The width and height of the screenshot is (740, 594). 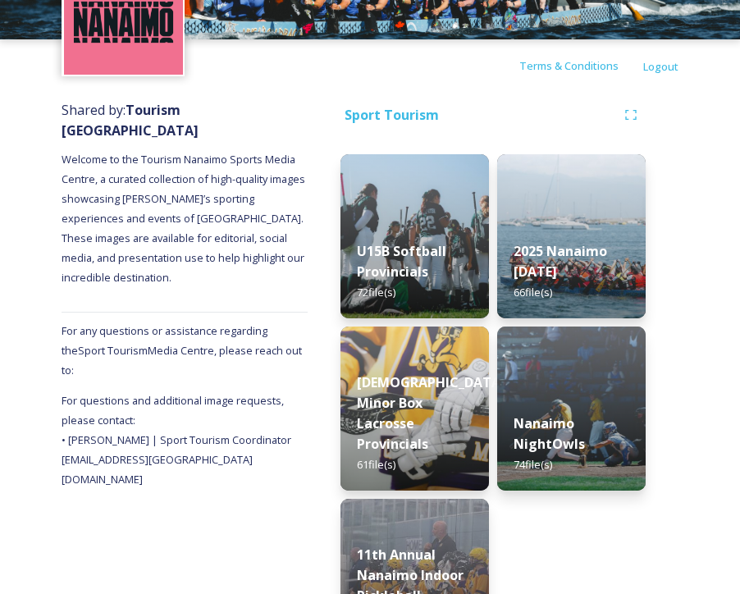 I want to click on img: c6ce6c31-cd44-4b89-b719-ac959ee4417b.jpg, so click(x=415, y=236).